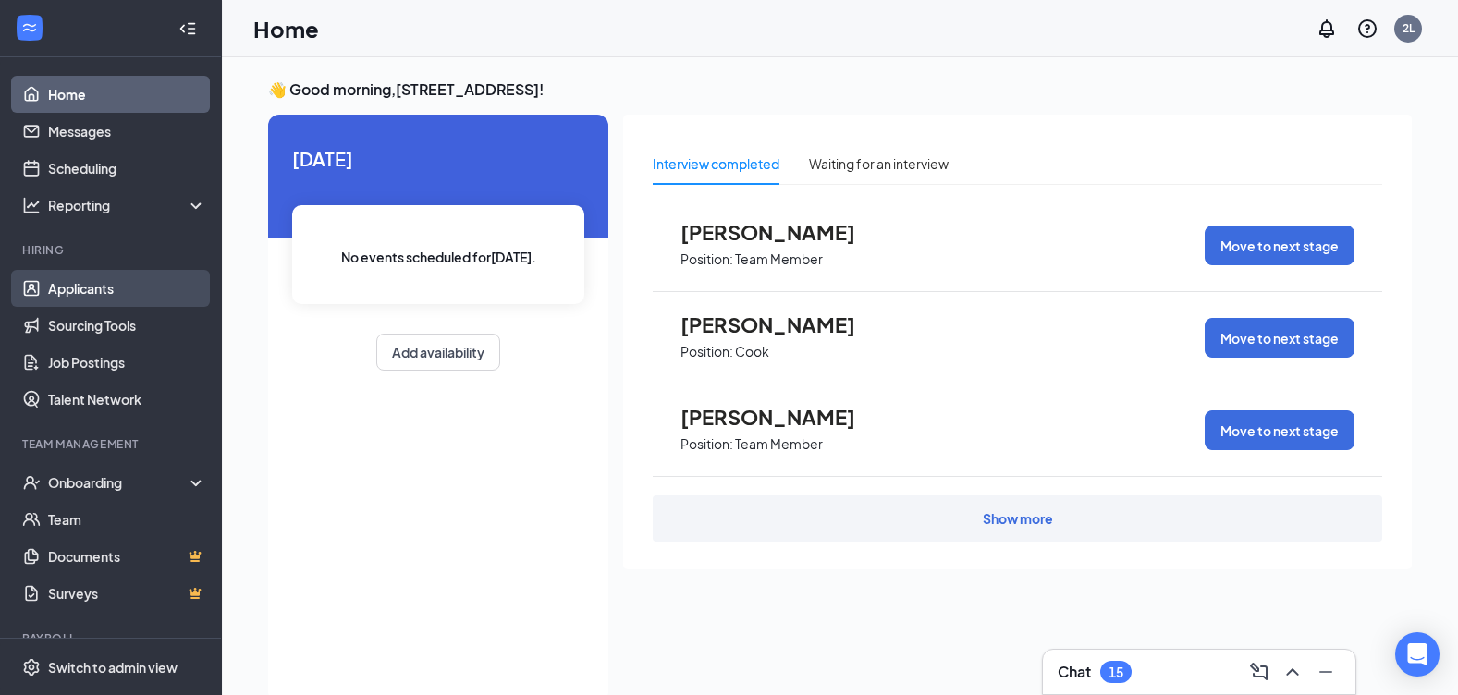 The height and width of the screenshot is (695, 1458). I want to click on button: ComposeMessage, so click(1259, 672).